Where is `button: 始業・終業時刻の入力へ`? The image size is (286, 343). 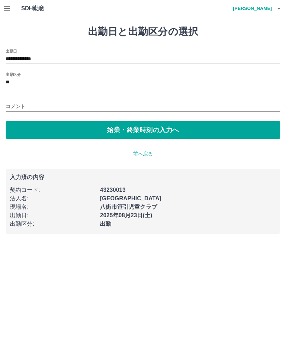 button: 始業・終業時刻の入力へ is located at coordinates (143, 130).